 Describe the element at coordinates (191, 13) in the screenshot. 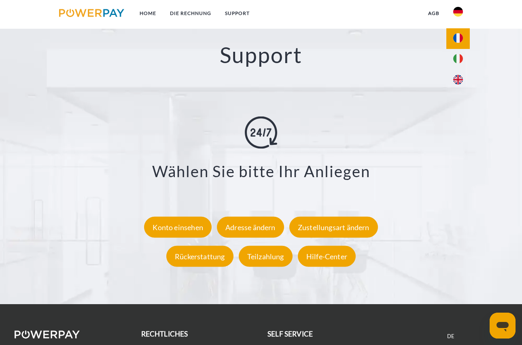

I see `a: DIE RECHNUNG` at that location.